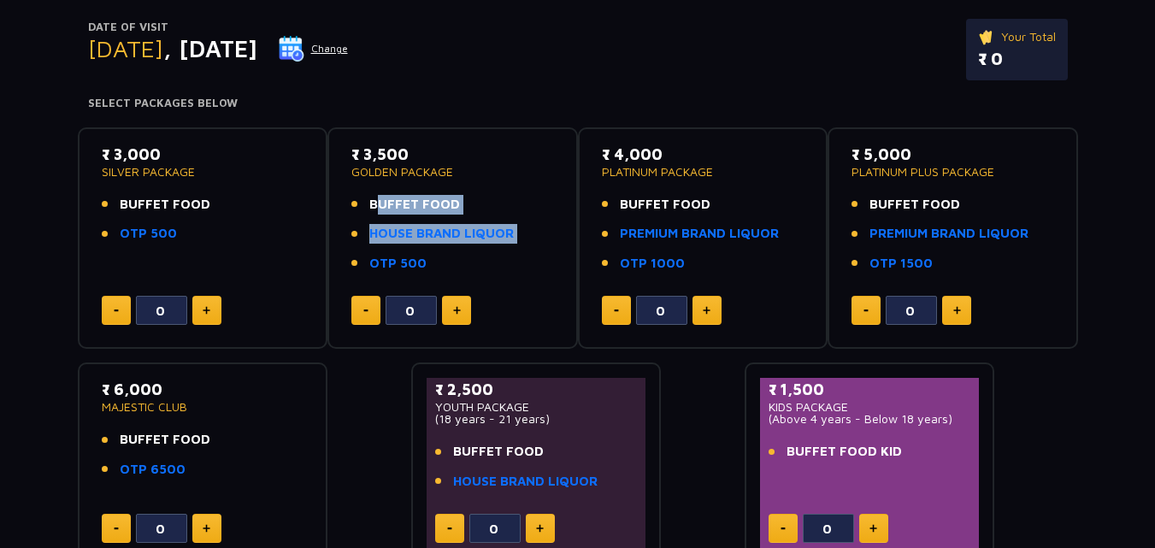 The width and height of the screenshot is (1155, 548). I want to click on p: Your Total, so click(1017, 37).